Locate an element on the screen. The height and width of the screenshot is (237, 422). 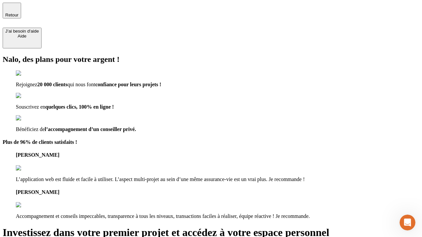
span: 20 000 clients is located at coordinates (52, 84).